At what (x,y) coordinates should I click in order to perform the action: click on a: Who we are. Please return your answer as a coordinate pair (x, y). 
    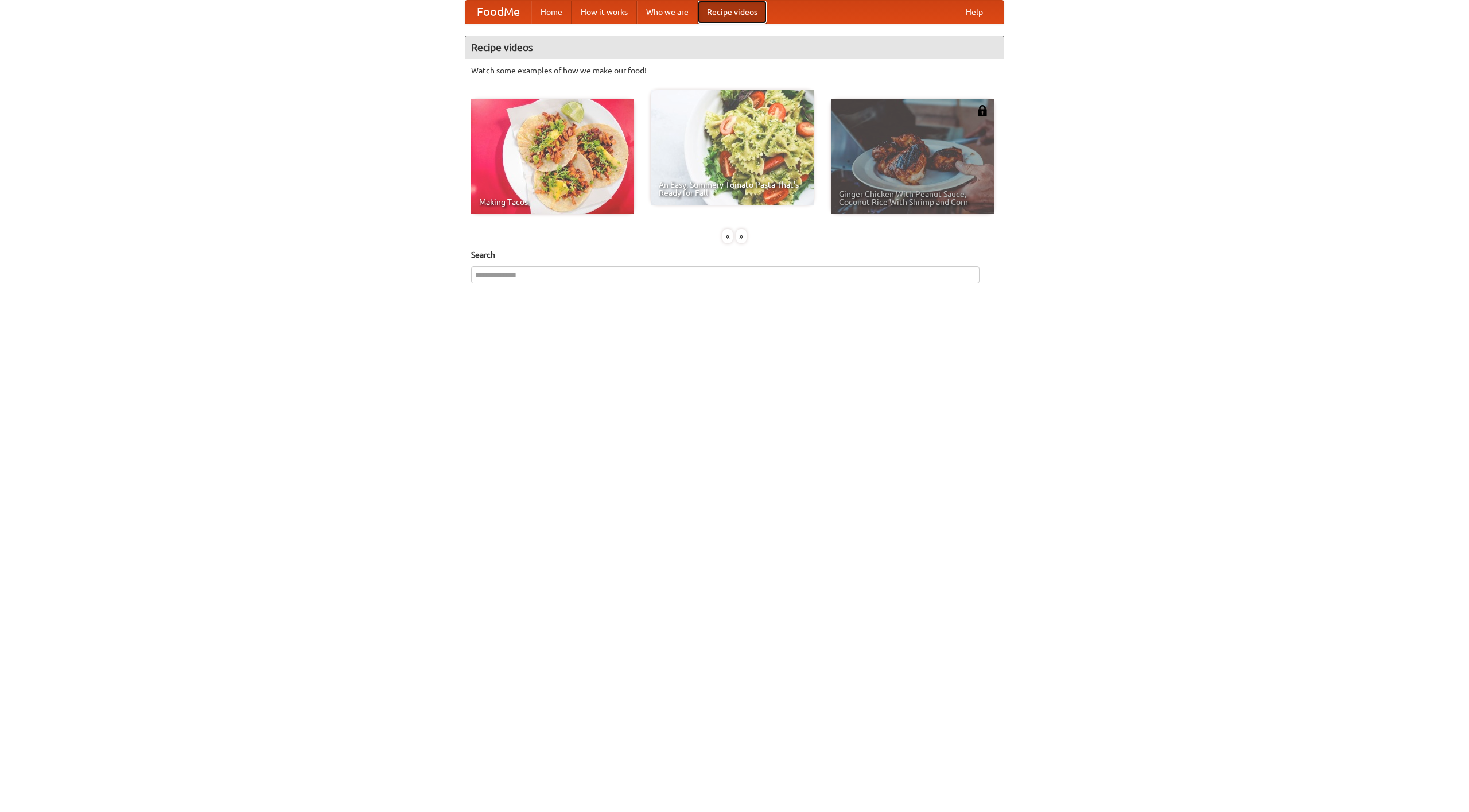
    Looking at the image, I should click on (667, 12).